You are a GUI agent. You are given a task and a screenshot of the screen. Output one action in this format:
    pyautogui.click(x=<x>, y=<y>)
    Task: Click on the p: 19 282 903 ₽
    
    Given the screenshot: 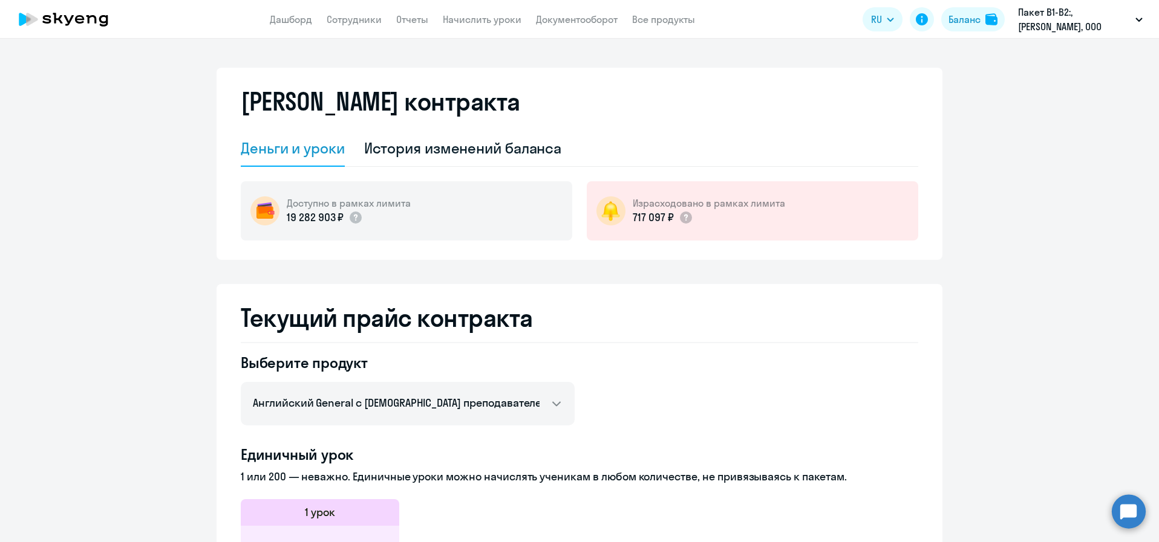 What is the action you would take?
    pyautogui.click(x=315, y=218)
    